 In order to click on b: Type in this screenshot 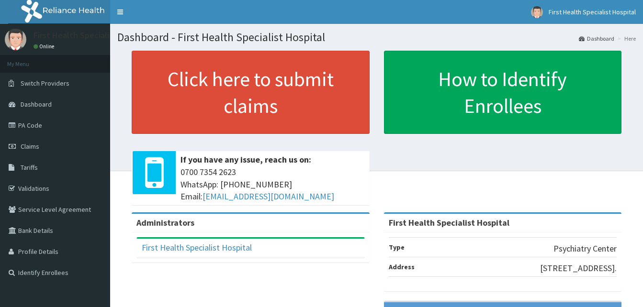, I will do `click(396, 248)`.